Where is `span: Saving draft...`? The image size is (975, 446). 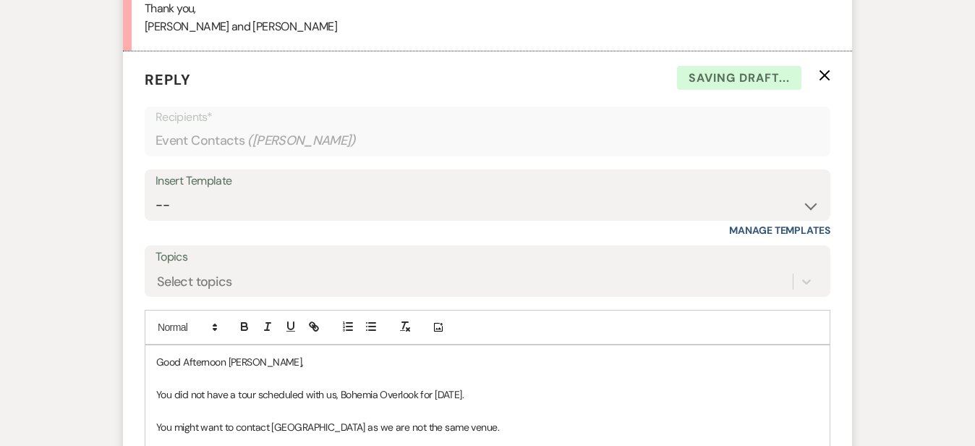 span: Saving draft... is located at coordinates (739, 78).